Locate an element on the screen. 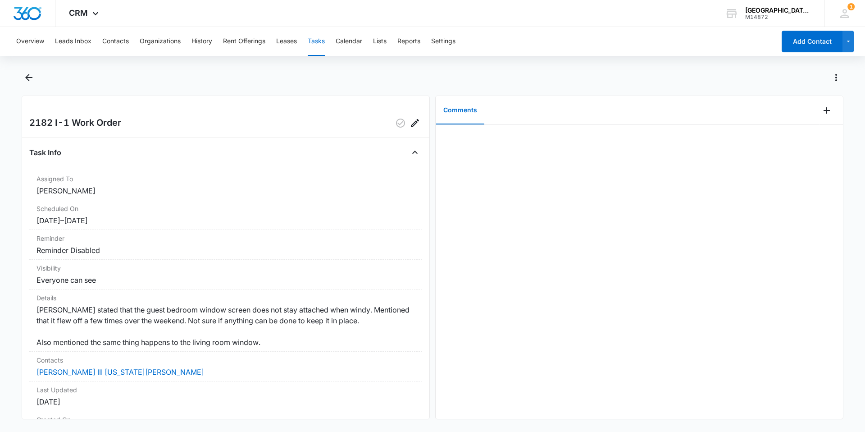 Image resolution: width=865 pixels, height=432 pixels. span: CRM is located at coordinates (78, 13).